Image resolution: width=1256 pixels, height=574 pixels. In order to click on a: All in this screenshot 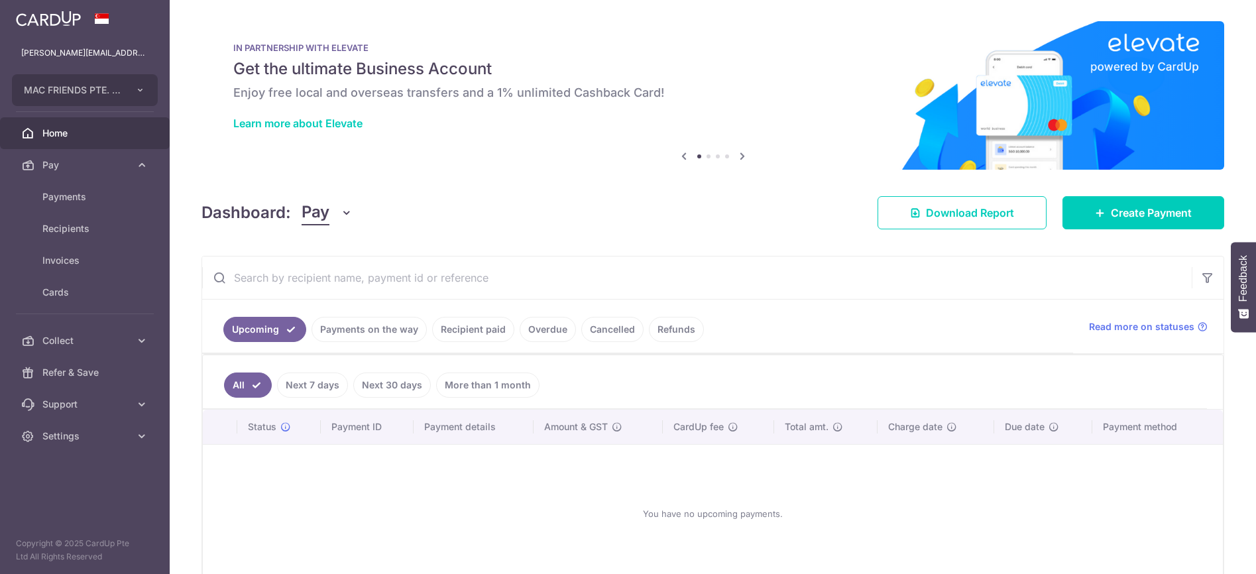, I will do `click(248, 385)`.